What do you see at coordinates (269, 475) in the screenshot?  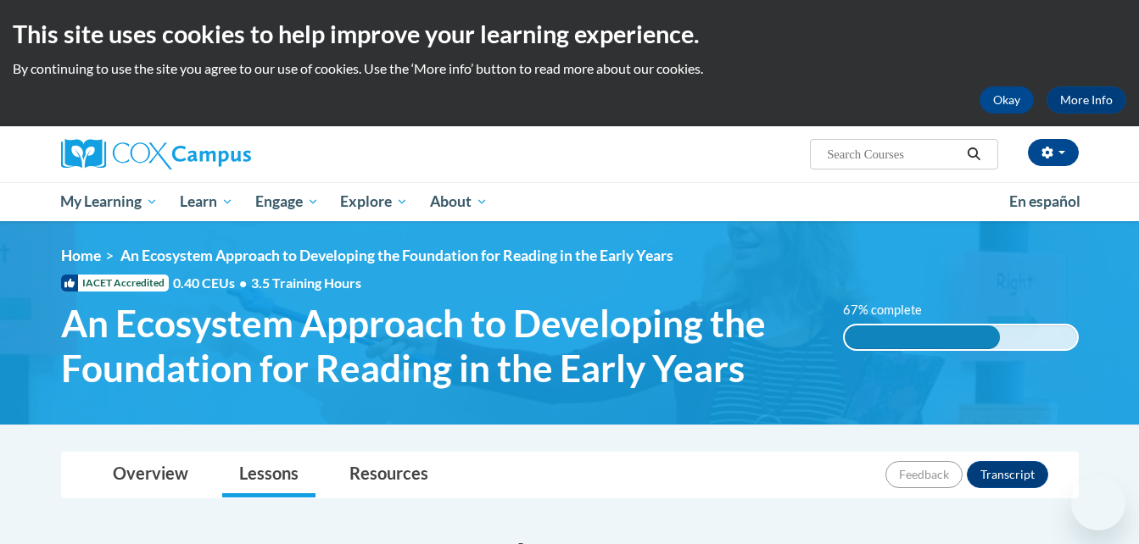 I see `a: Lessons` at bounding box center [269, 475].